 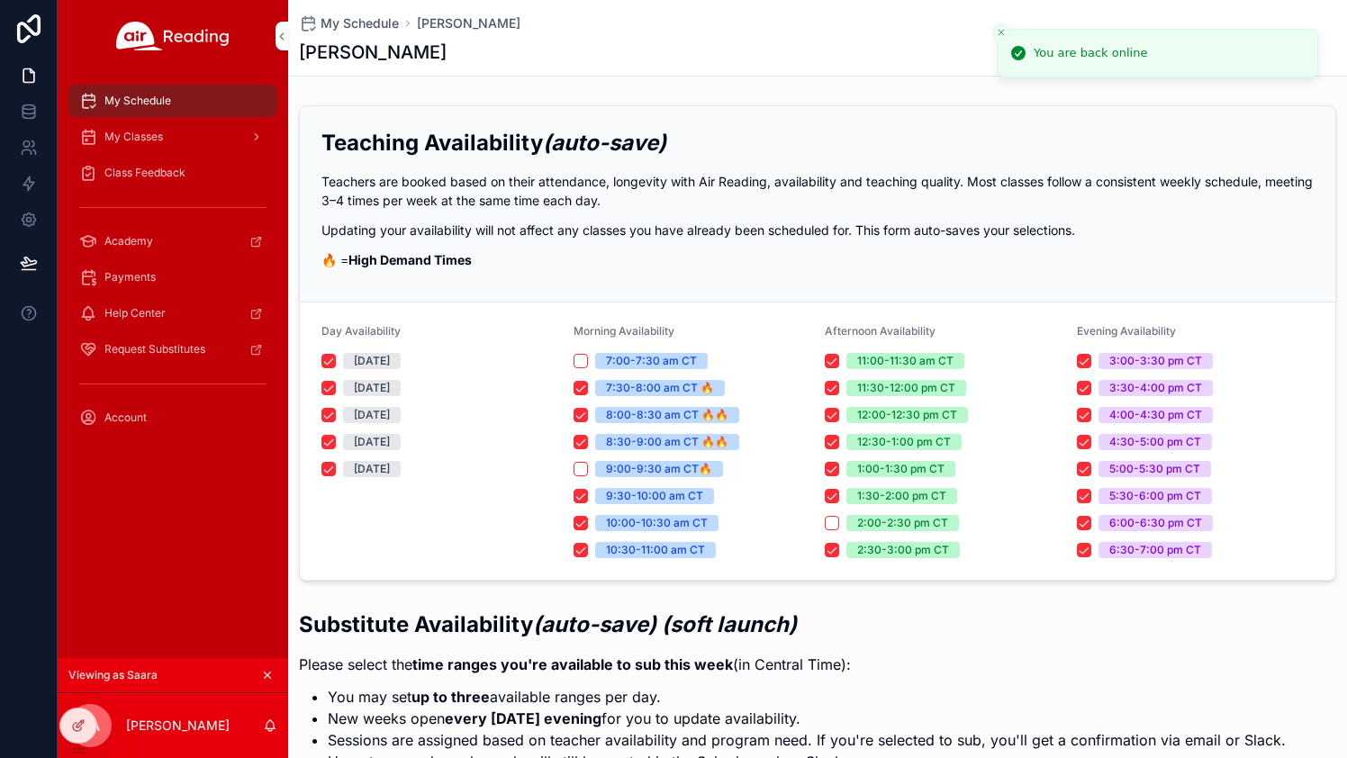 What do you see at coordinates (651, 361) in the screenshot?
I see `div: 7:00-7:30 am CT` at bounding box center [651, 361].